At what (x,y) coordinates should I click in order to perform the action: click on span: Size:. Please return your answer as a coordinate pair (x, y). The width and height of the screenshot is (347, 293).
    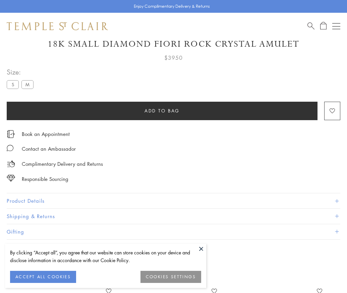
    Looking at the image, I should click on (21, 72).